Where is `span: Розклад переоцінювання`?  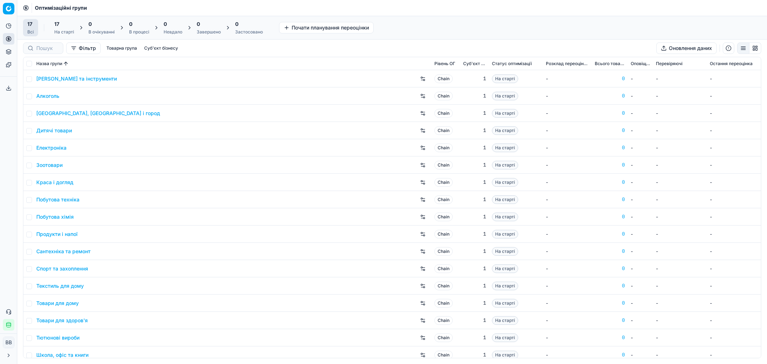
span: Розклад переоцінювання is located at coordinates (567, 64).